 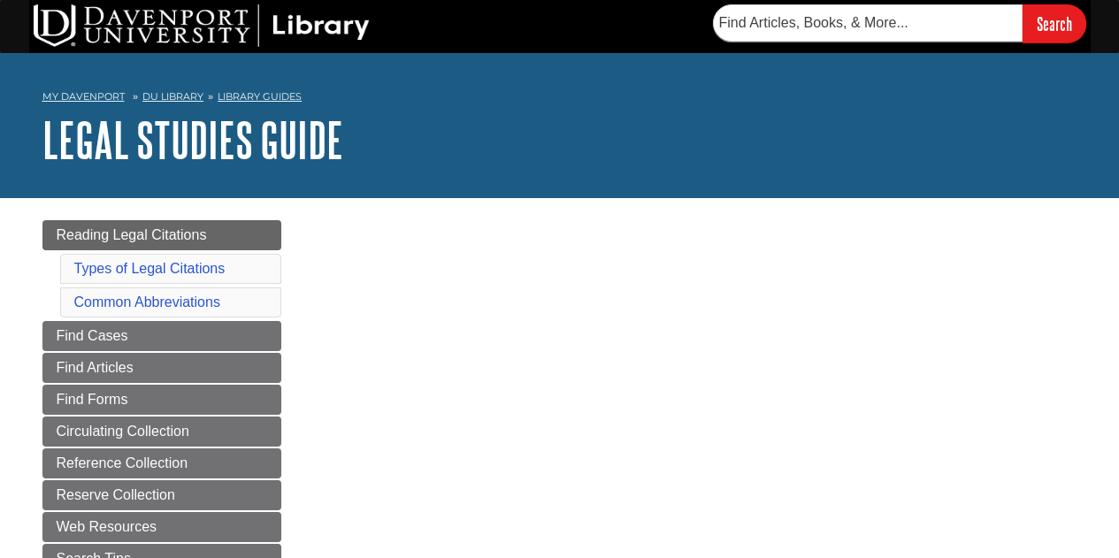 I want to click on span: Find Cases, so click(x=92, y=335).